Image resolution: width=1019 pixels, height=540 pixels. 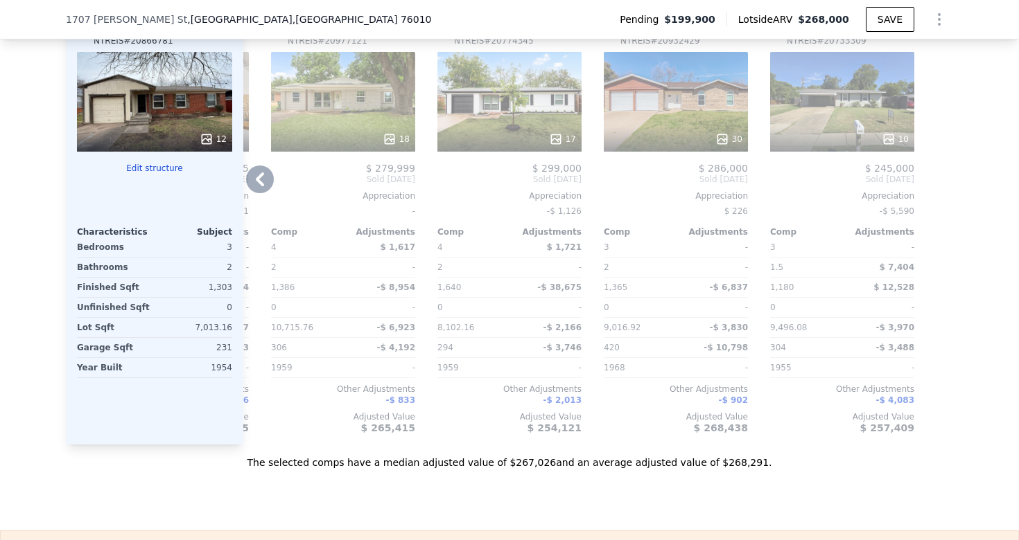 I want to click on div: 0, so click(x=195, y=308).